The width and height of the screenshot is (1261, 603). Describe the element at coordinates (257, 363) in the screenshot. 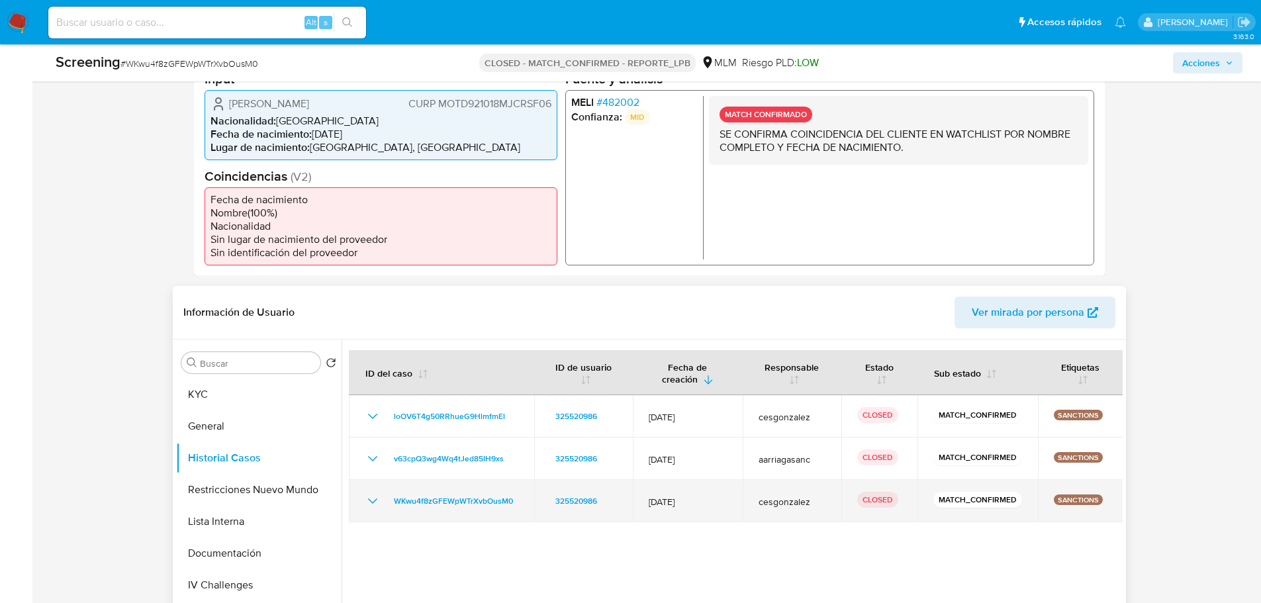

I see `input: Buscar` at that location.